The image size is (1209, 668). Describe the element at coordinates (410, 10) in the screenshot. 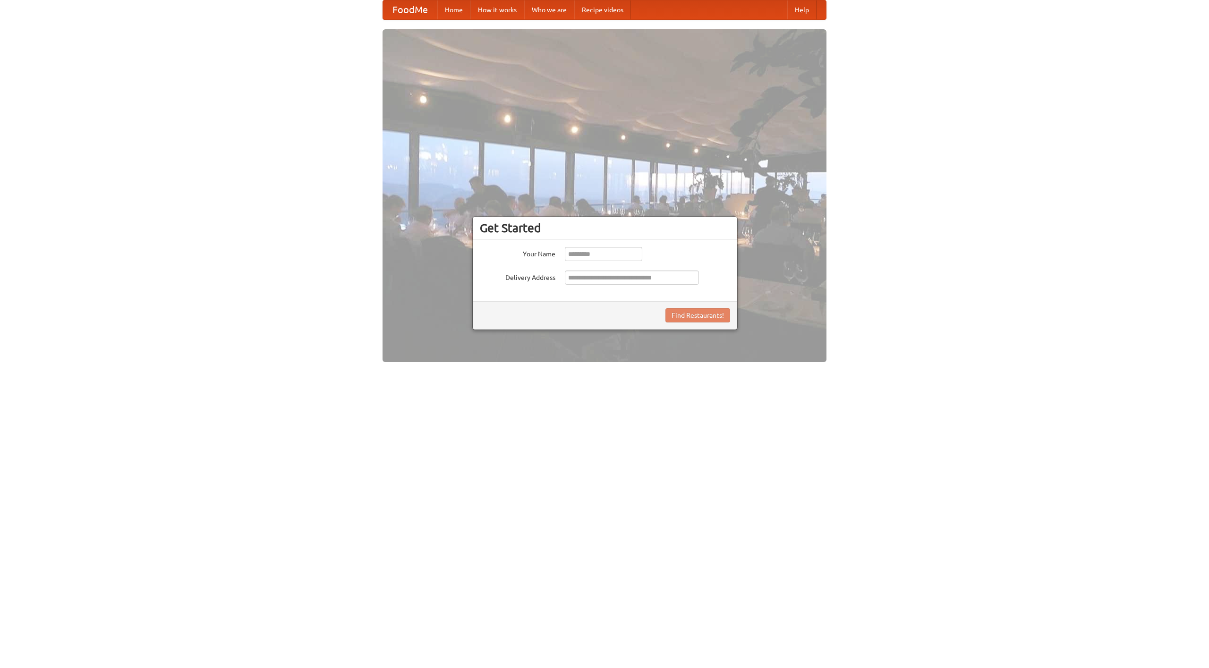

I see `a: FoodMe` at that location.